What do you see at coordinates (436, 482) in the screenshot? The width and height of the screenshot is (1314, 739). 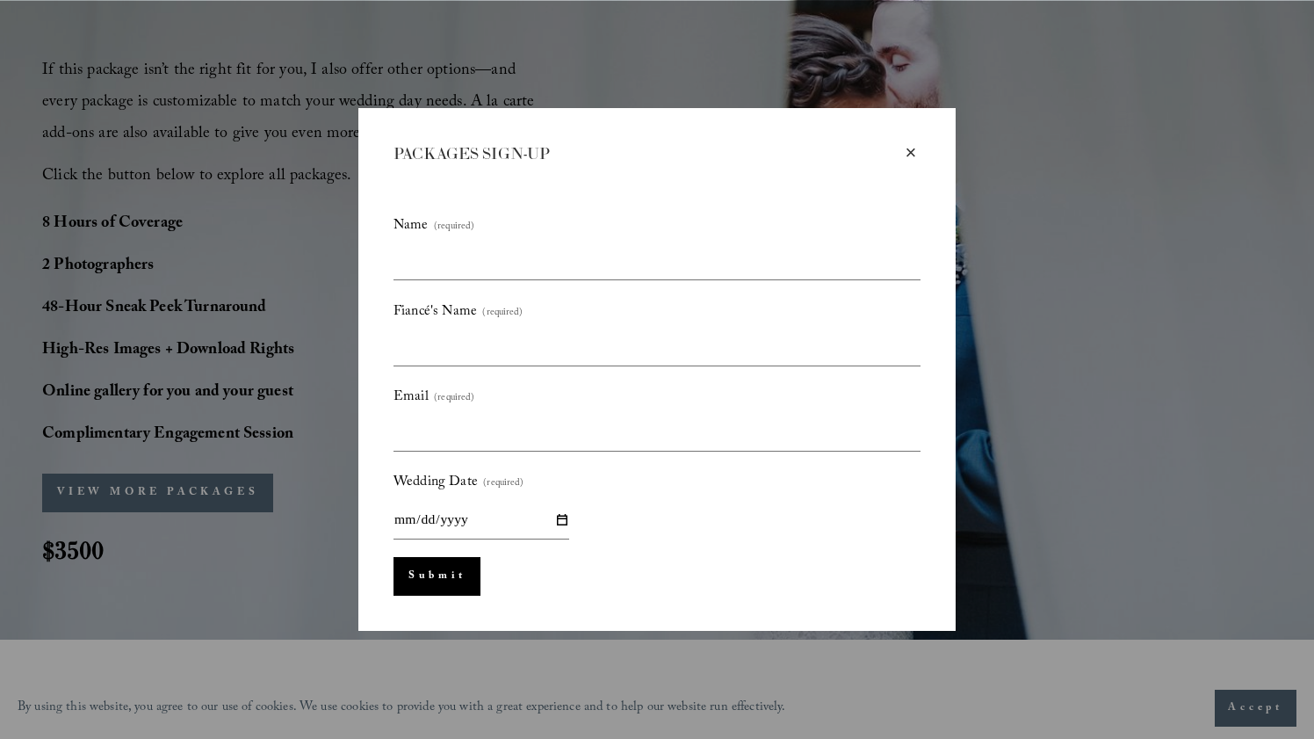 I see `span: Wedding Date` at bounding box center [436, 482].